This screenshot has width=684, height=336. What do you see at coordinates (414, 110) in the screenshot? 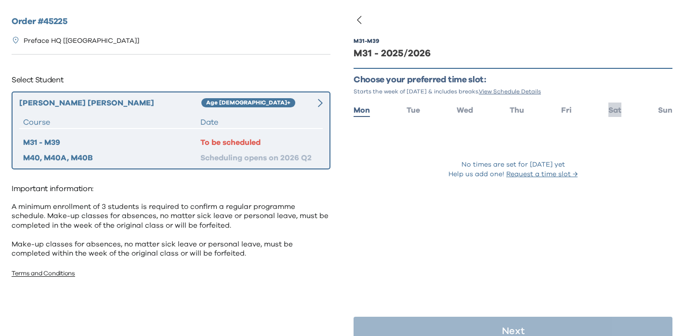
I see `span: Tue` at bounding box center [414, 110].